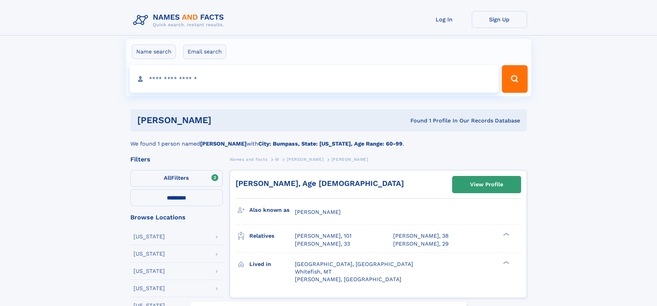 This screenshot has height=306, width=657. I want to click on label: Email search, so click(205, 52).